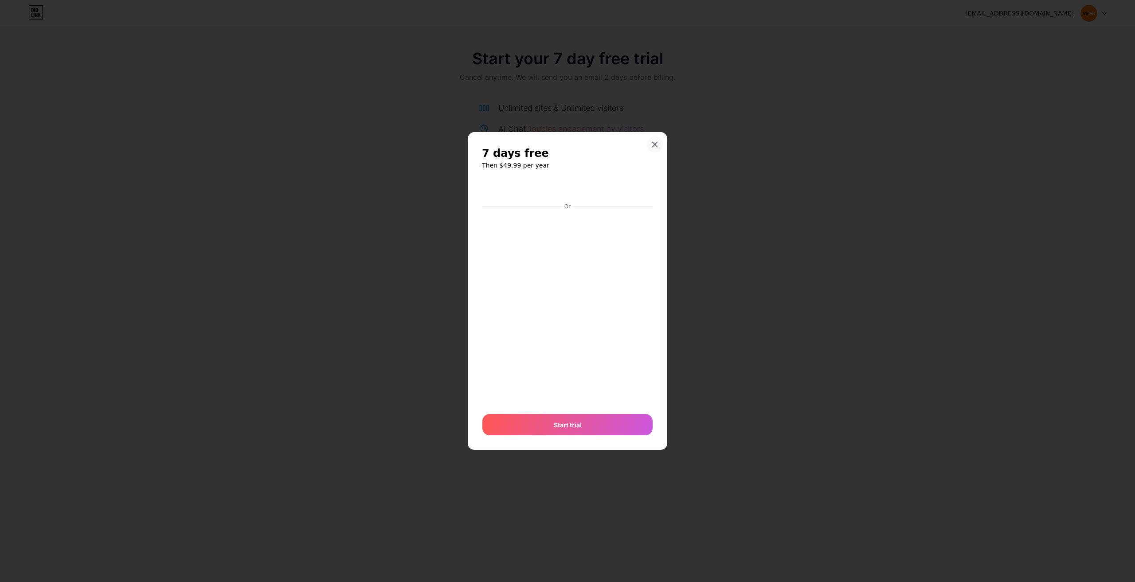 Image resolution: width=1135 pixels, height=582 pixels. I want to click on span: 7 days free, so click(515, 153).